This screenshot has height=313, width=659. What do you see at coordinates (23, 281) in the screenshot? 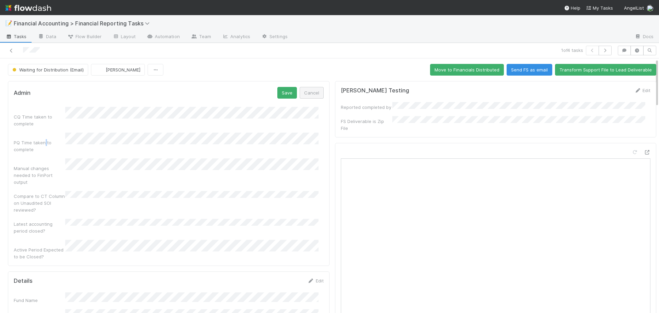
I see `h5: Details` at bounding box center [23, 281].